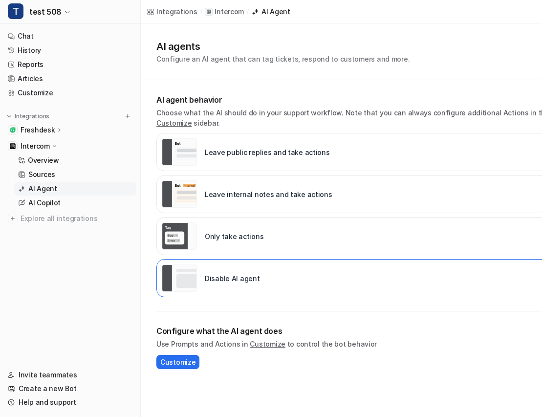  Describe the element at coordinates (16, 11) in the screenshot. I see `span: T` at that location.